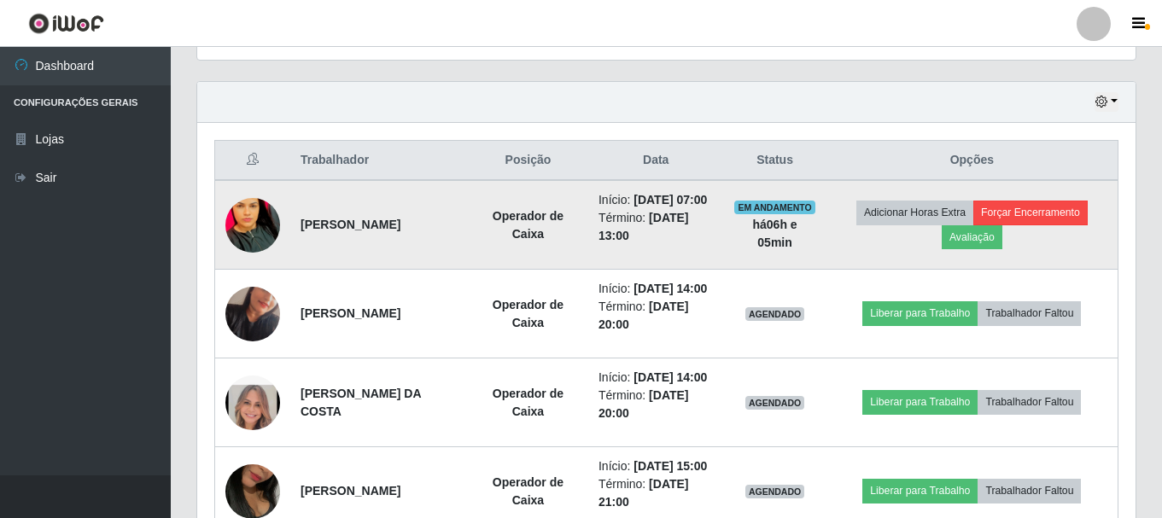 Image resolution: width=1162 pixels, height=518 pixels. Describe the element at coordinates (971, 237) in the screenshot. I see `button: Avaliação` at that location.